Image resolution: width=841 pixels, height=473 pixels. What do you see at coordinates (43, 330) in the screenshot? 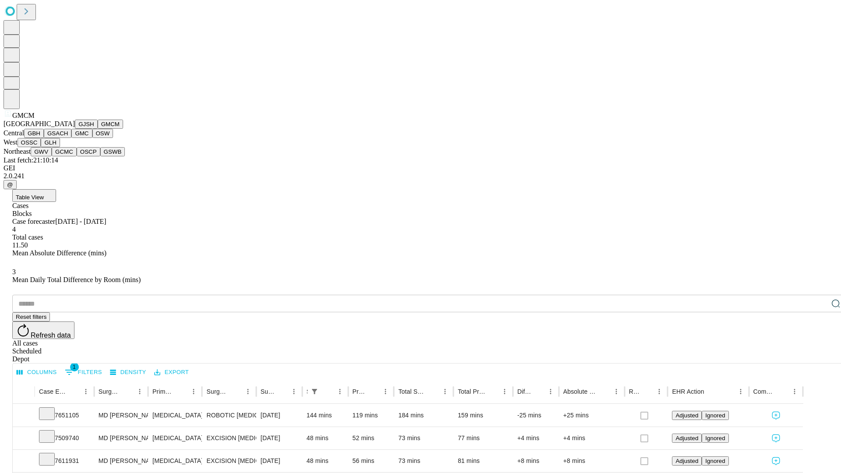
I see `button: Refresh data` at bounding box center [43, 330].